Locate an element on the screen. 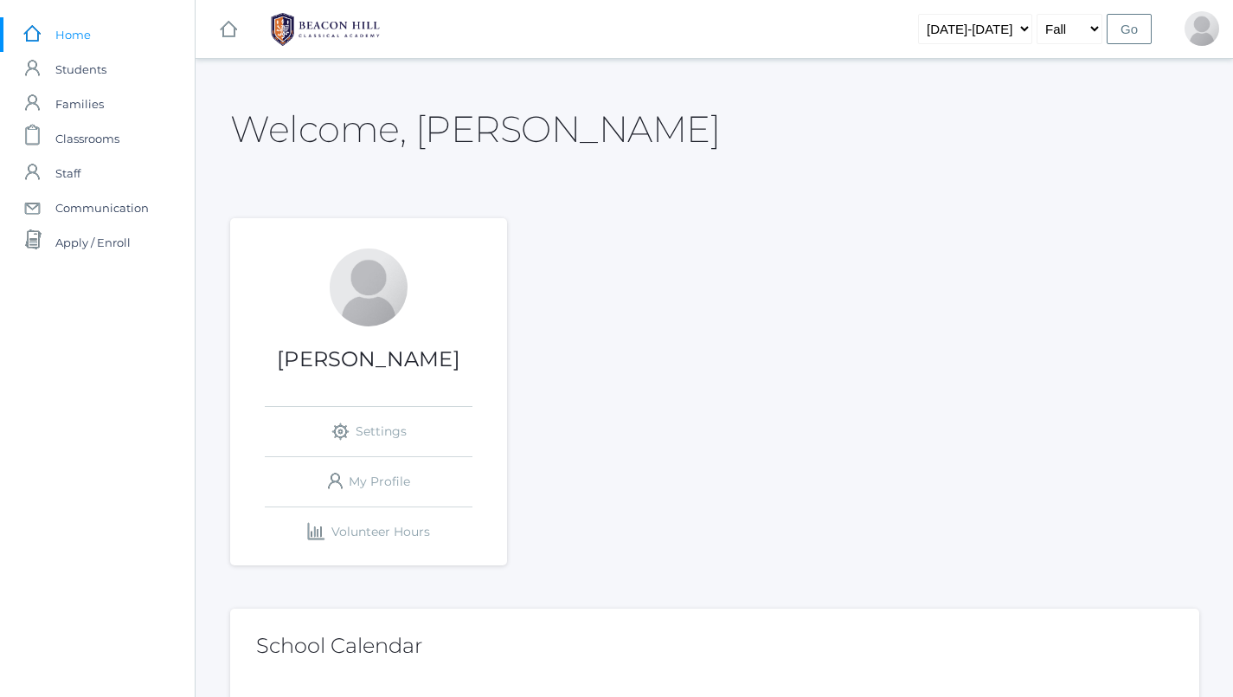 This screenshot has width=1233, height=697. span: Classrooms is located at coordinates (87, 138).